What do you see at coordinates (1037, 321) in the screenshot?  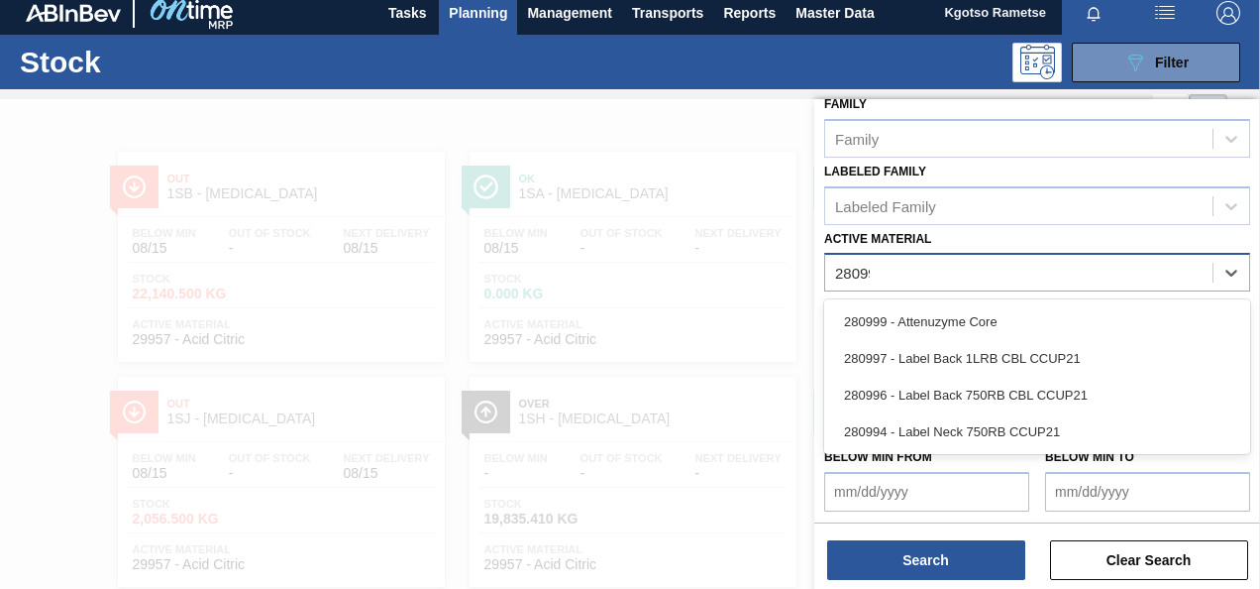 I see `div: 280999 - Attenuzyme Core` at bounding box center [1037, 321].